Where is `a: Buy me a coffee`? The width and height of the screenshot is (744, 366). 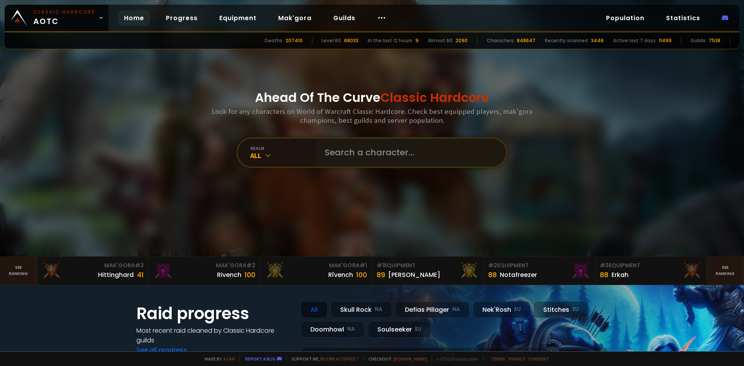
a: Buy me a coffee is located at coordinates (339, 359).